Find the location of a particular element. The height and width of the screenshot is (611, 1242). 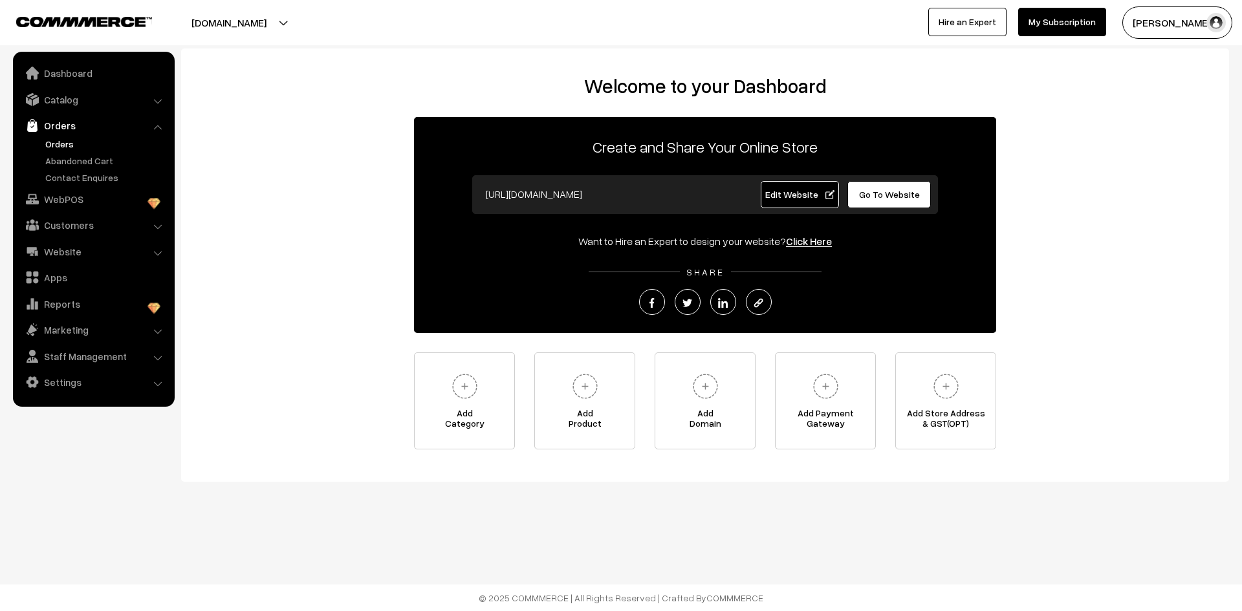

a: Website is located at coordinates (93, 252).